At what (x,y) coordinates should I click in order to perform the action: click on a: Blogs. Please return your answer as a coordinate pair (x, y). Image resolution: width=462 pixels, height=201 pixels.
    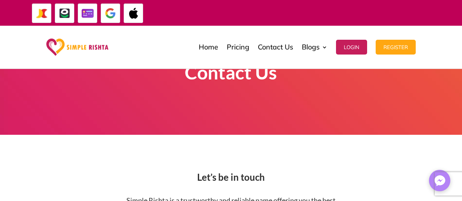
    Looking at the image, I should click on (314, 47).